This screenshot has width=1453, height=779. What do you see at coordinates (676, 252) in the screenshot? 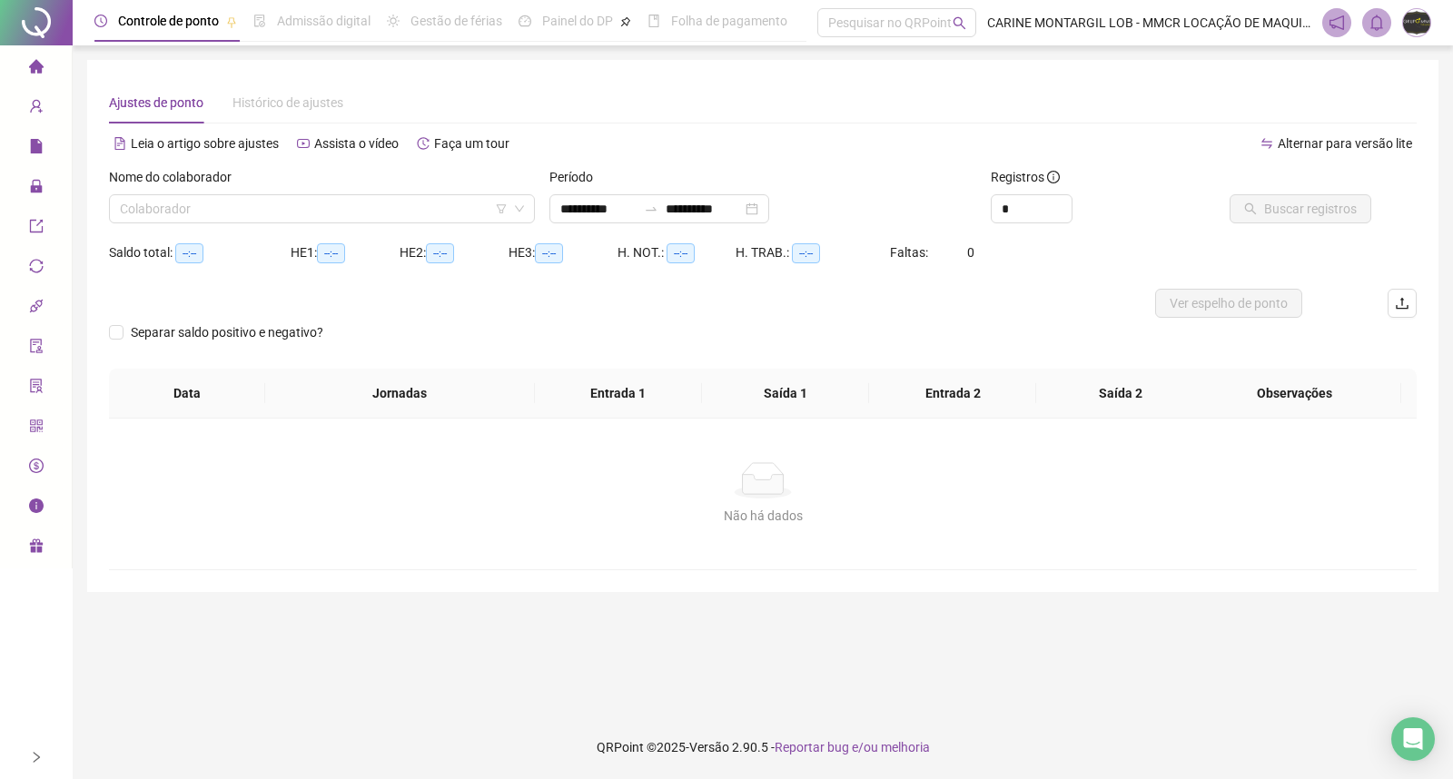
I see `div: H. NOT.:` at bounding box center [676, 252].